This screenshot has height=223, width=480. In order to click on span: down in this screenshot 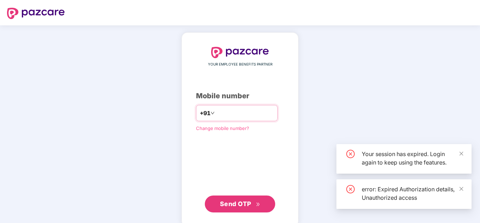, I will do `click(213, 113)`.